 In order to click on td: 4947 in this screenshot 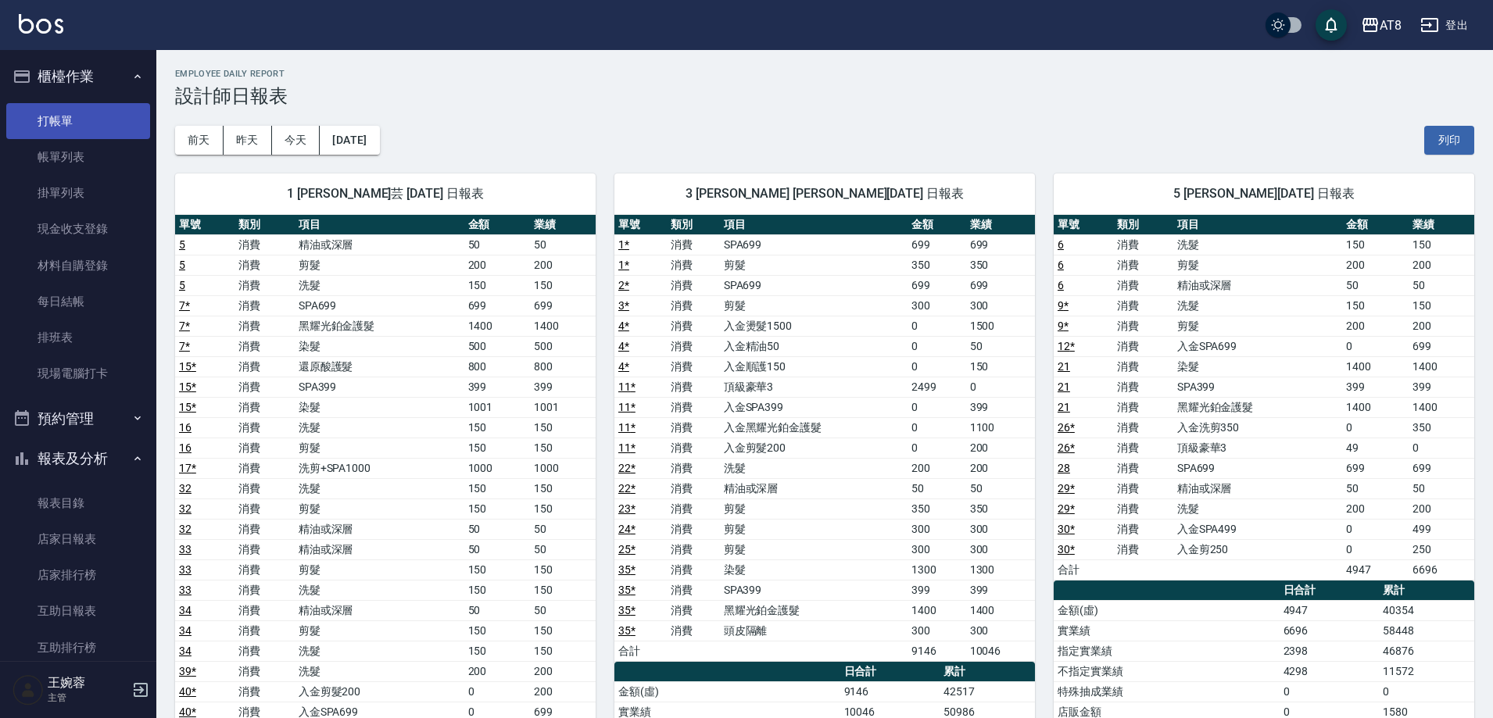, I will do `click(1375, 570)`.